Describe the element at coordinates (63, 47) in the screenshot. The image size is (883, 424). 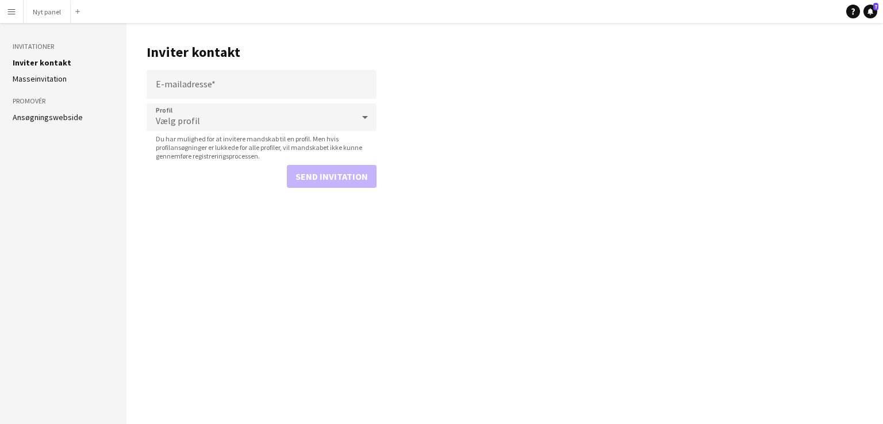
I see `h3: Invitationer` at that location.